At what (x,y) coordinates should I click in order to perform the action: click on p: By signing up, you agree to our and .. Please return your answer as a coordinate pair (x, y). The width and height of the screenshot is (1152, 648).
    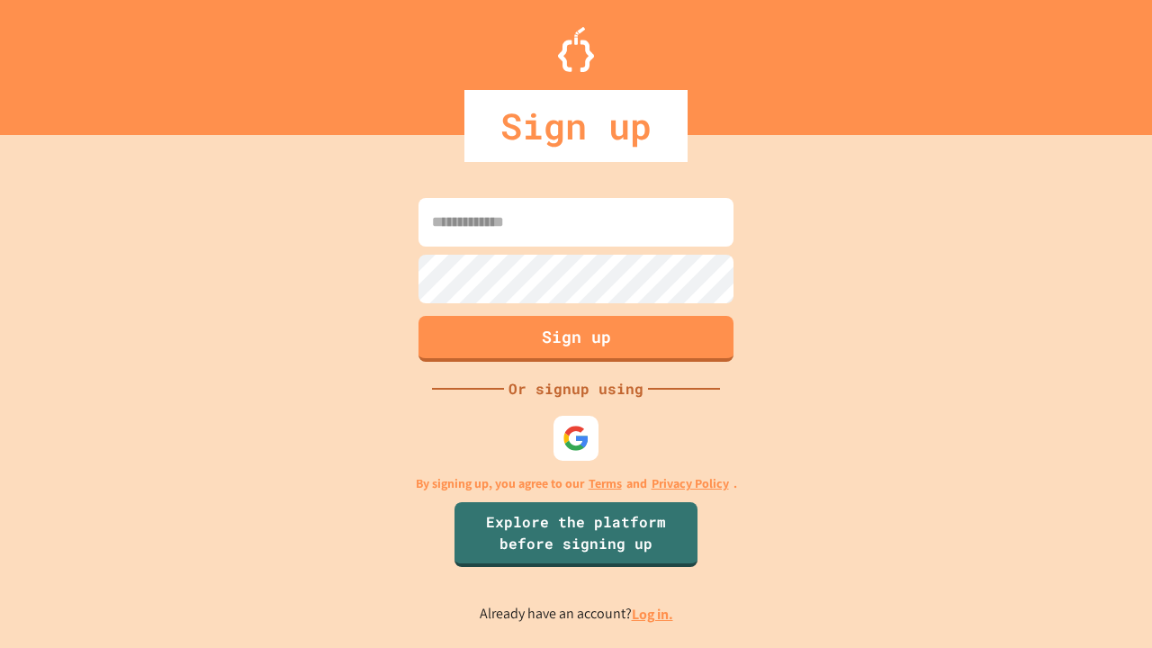
    Looking at the image, I should click on (576, 483).